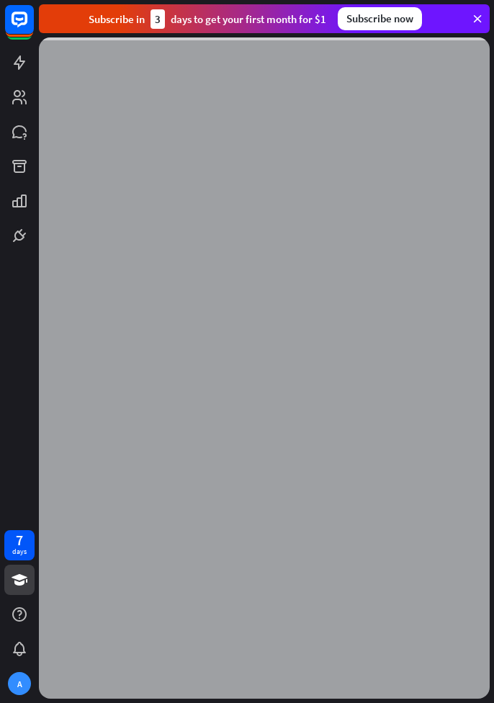 This screenshot has width=494, height=703. Describe the element at coordinates (19, 684) in the screenshot. I see `div: A` at that location.